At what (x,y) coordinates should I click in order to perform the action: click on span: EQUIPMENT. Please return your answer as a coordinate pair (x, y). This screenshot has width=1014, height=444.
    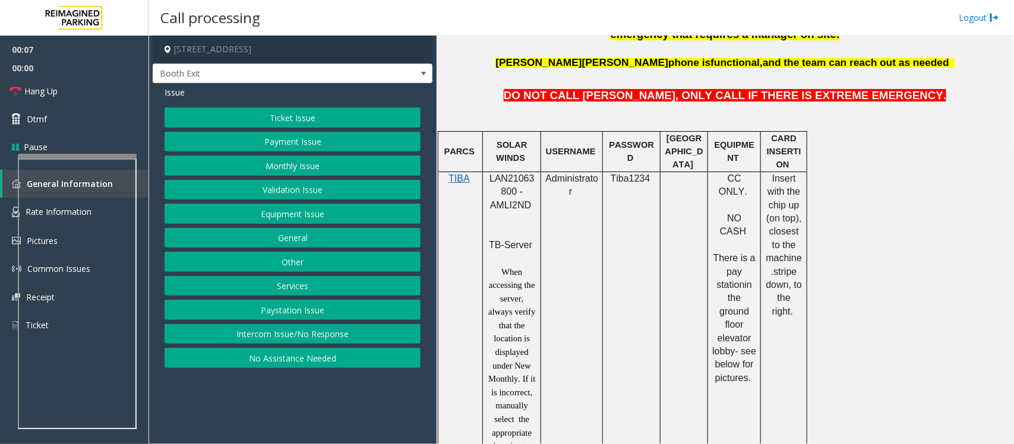
    Looking at the image, I should click on (735, 151).